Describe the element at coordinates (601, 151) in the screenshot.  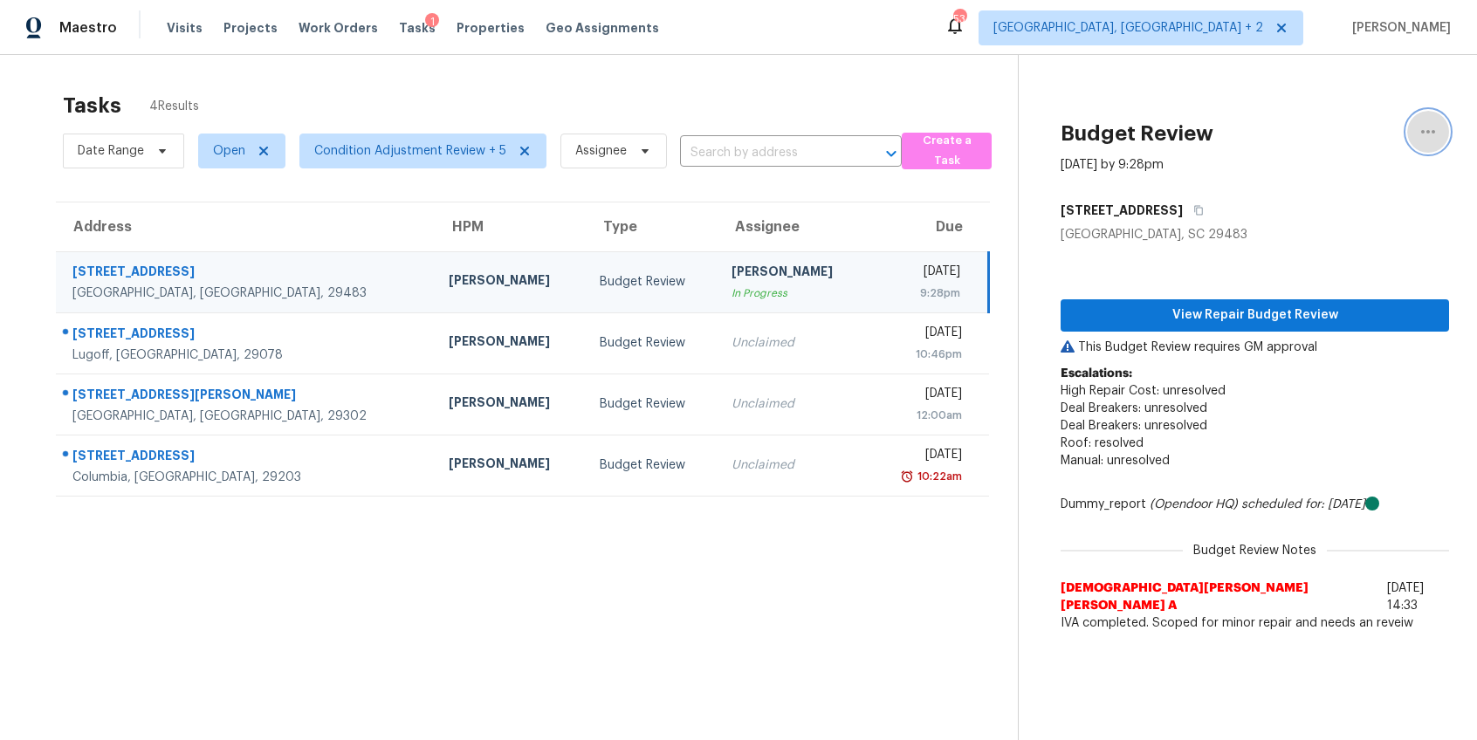
I see `span: Assignee` at that location.